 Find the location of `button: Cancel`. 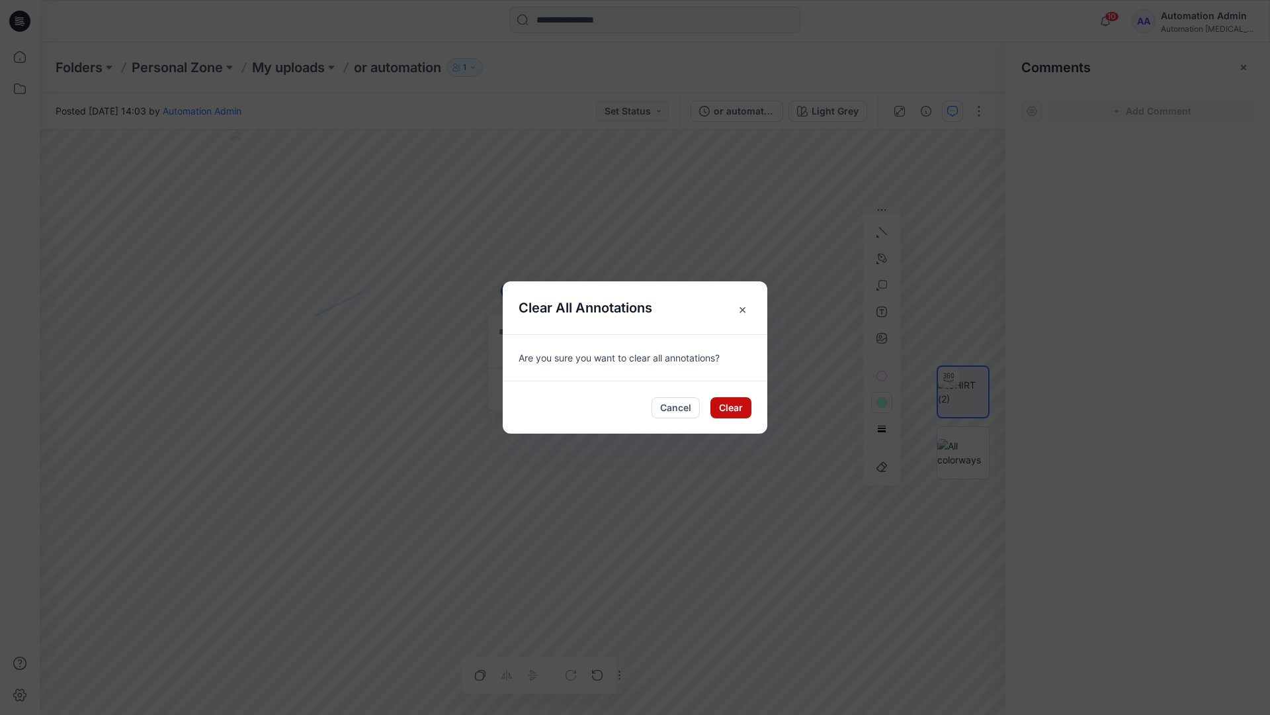

button: Cancel is located at coordinates (676, 408).